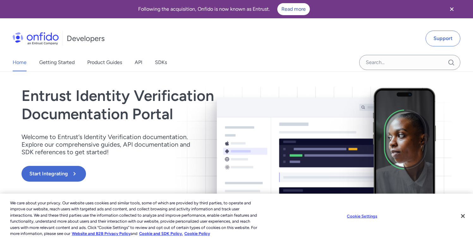  I want to click on a: Getting Started, so click(57, 63).